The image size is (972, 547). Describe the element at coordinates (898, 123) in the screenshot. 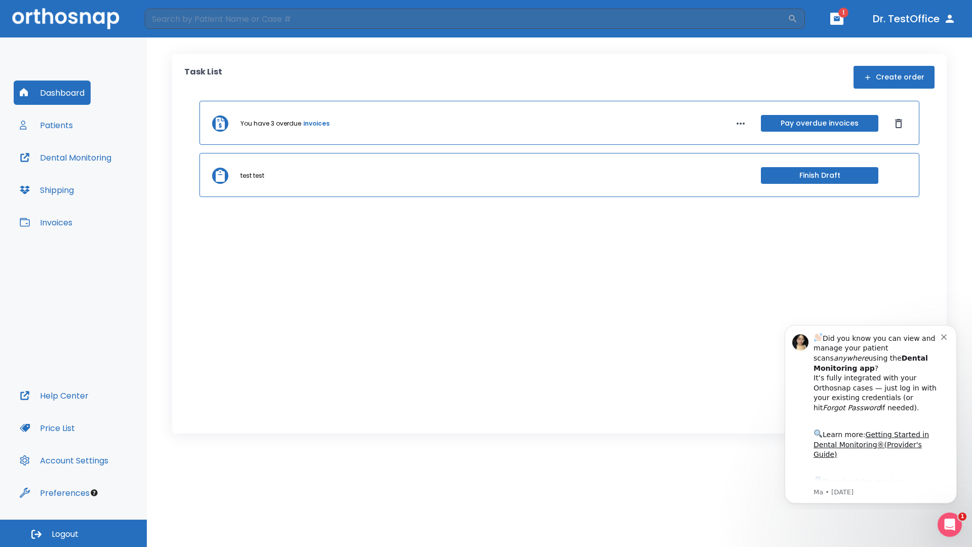

I see `button: Dismiss` at that location.